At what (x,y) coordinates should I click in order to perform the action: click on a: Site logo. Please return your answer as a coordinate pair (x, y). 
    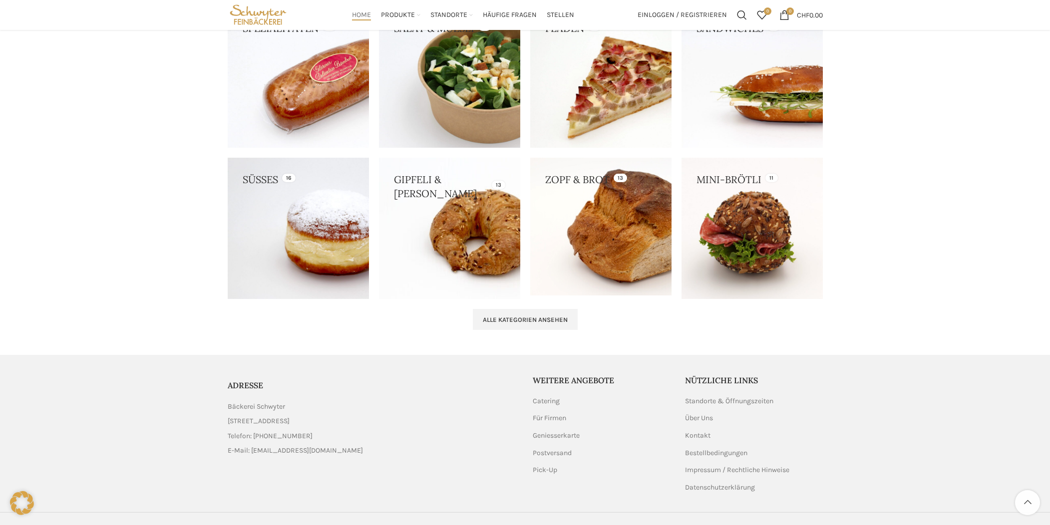
    Looking at the image, I should click on (258, 14).